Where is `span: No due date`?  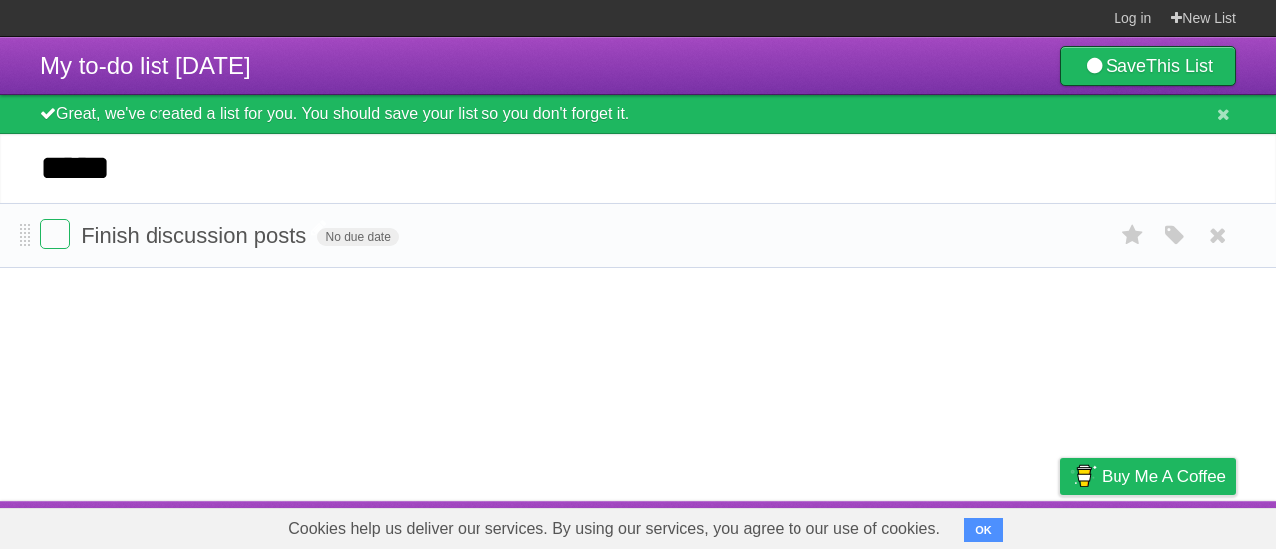 span: No due date is located at coordinates (357, 237).